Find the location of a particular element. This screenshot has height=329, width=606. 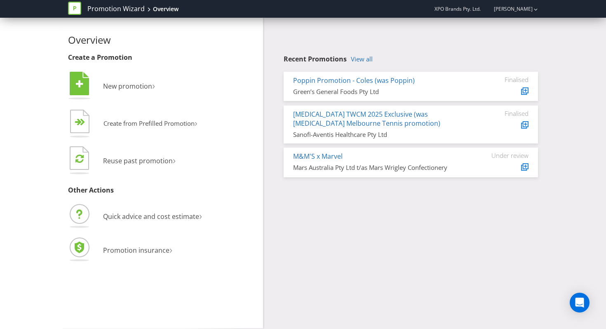

h3: Other Actions is located at coordinates (162, 190).